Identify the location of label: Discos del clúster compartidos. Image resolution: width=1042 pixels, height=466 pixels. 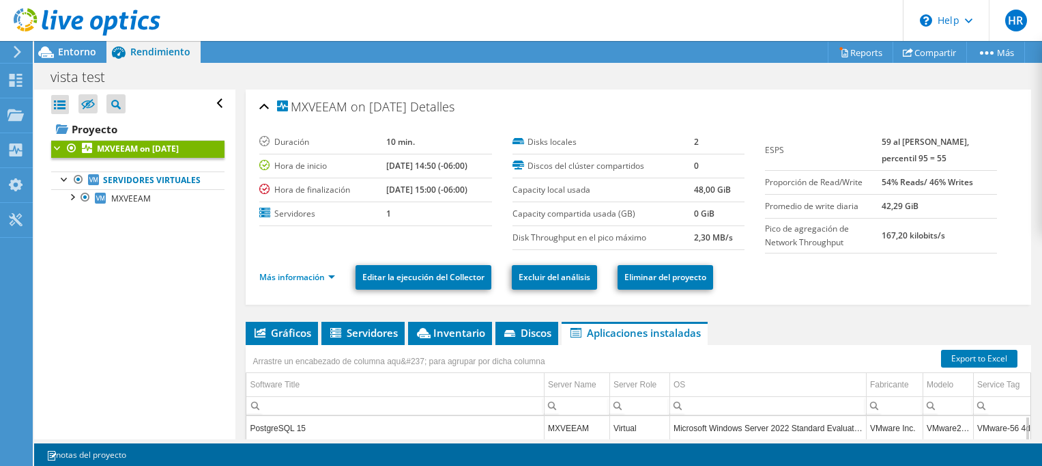
(604, 166).